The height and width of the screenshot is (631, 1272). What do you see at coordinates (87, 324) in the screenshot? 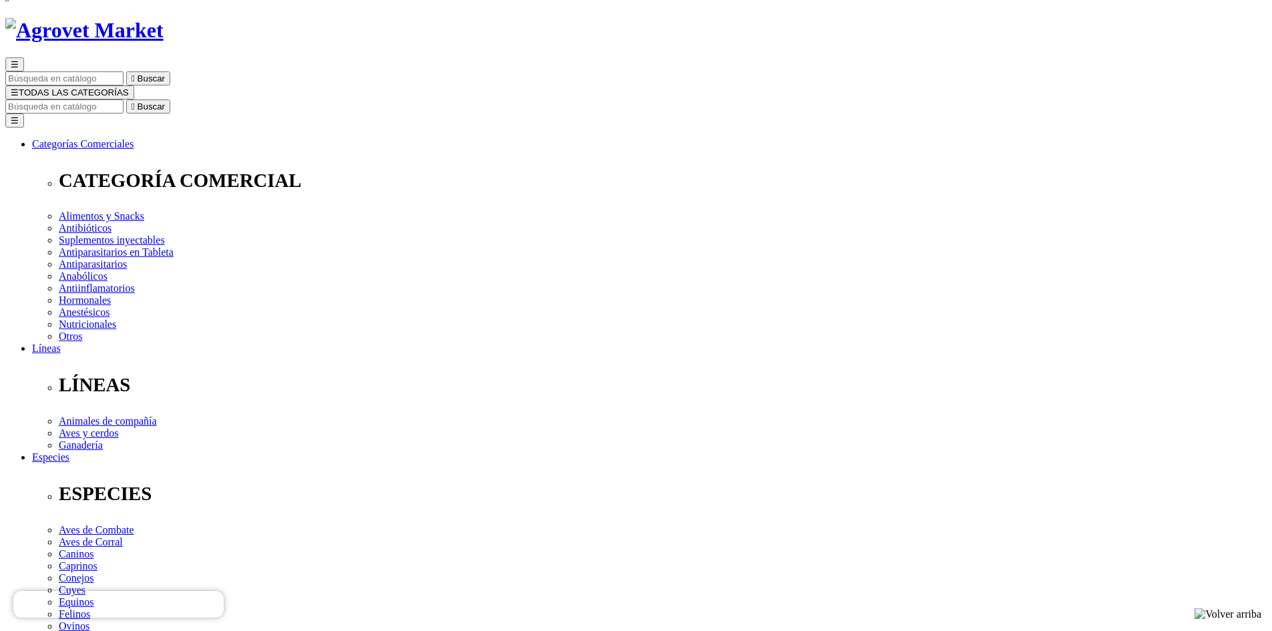
I see `a: Nutricionales` at bounding box center [87, 324].